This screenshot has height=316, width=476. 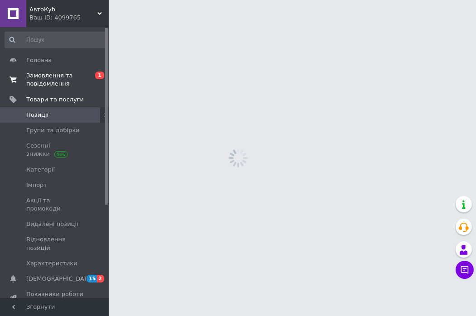 I want to click on span: Відновлення позицій, so click(x=55, y=244).